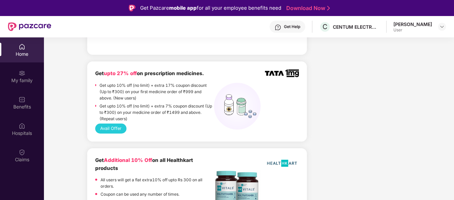 The height and width of the screenshot is (200, 454). What do you see at coordinates (278, 27) in the screenshot?
I see `img: svg+xml;base64,PHN2ZyBpZD0iSGVscC0zMngzMiIgeG1sbnM9Imh0dHA6Ly93d3cudzMub3JnLzIwMDAvc3ZnIiB3aWR0aD...` at bounding box center [278, 27].